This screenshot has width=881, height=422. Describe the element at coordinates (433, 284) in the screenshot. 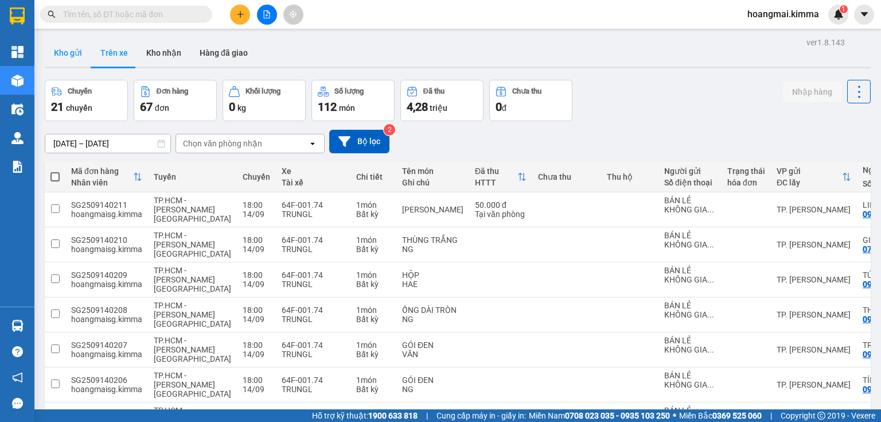

I see `div: HAE` at that location.